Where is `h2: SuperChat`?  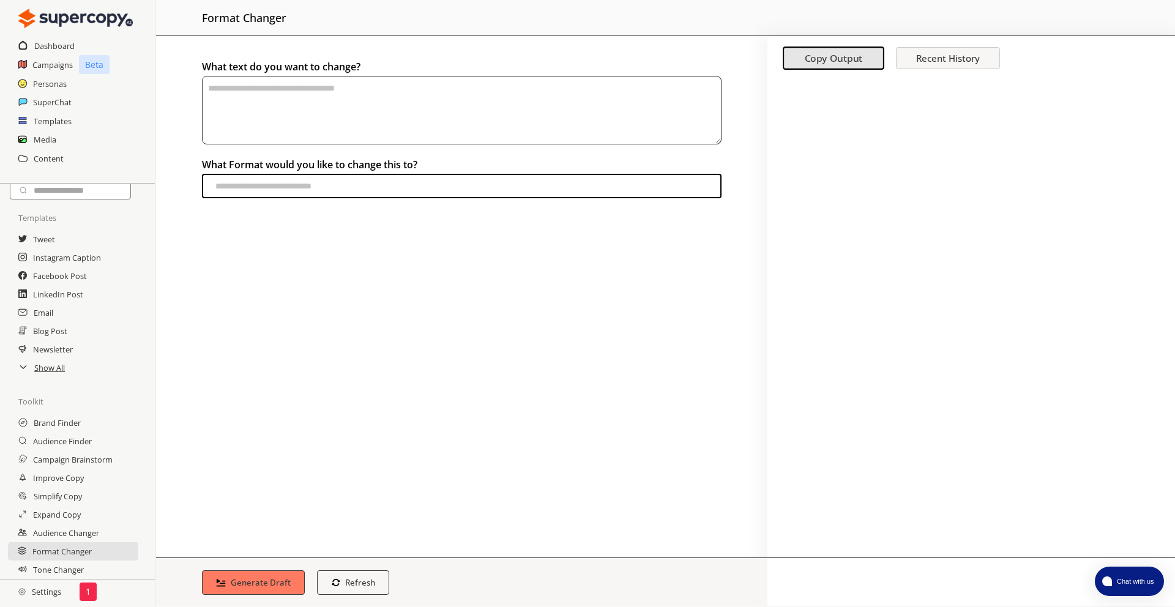 h2: SuperChat is located at coordinates (52, 102).